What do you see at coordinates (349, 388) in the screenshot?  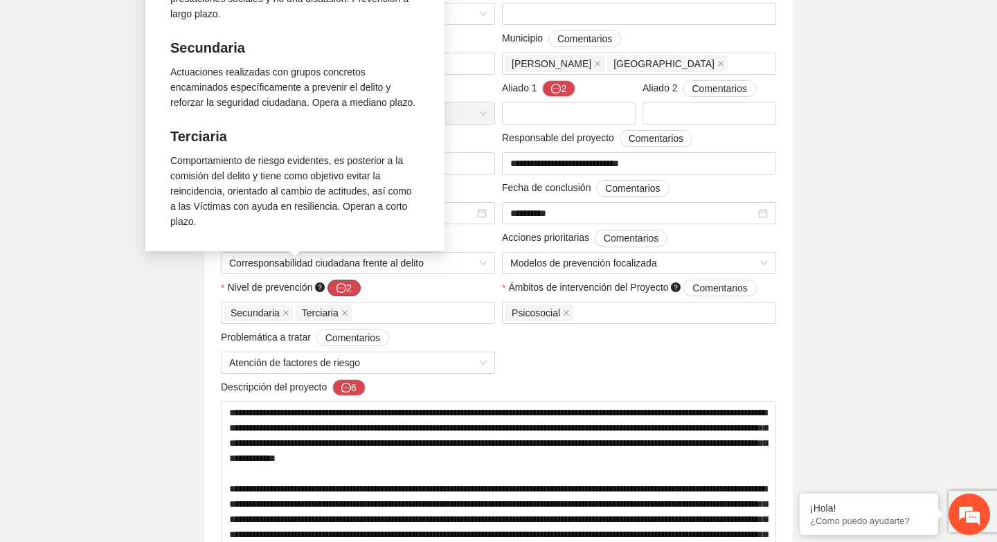 I see `button: Descripción del proyecto` at bounding box center [349, 388].